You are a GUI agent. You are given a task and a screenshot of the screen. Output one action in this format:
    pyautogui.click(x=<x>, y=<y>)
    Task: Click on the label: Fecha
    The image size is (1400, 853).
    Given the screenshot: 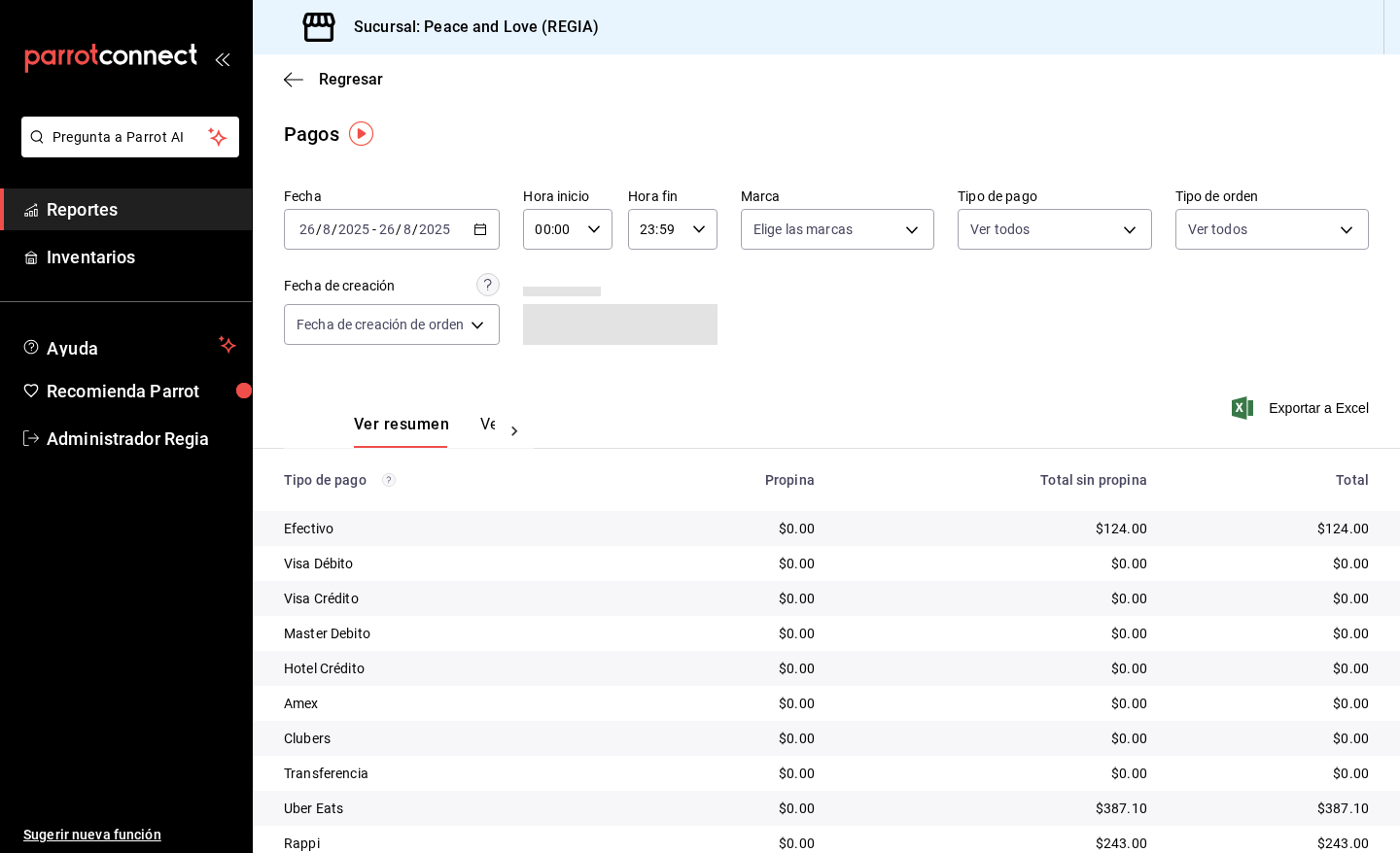 What is the action you would take?
    pyautogui.click(x=392, y=196)
    